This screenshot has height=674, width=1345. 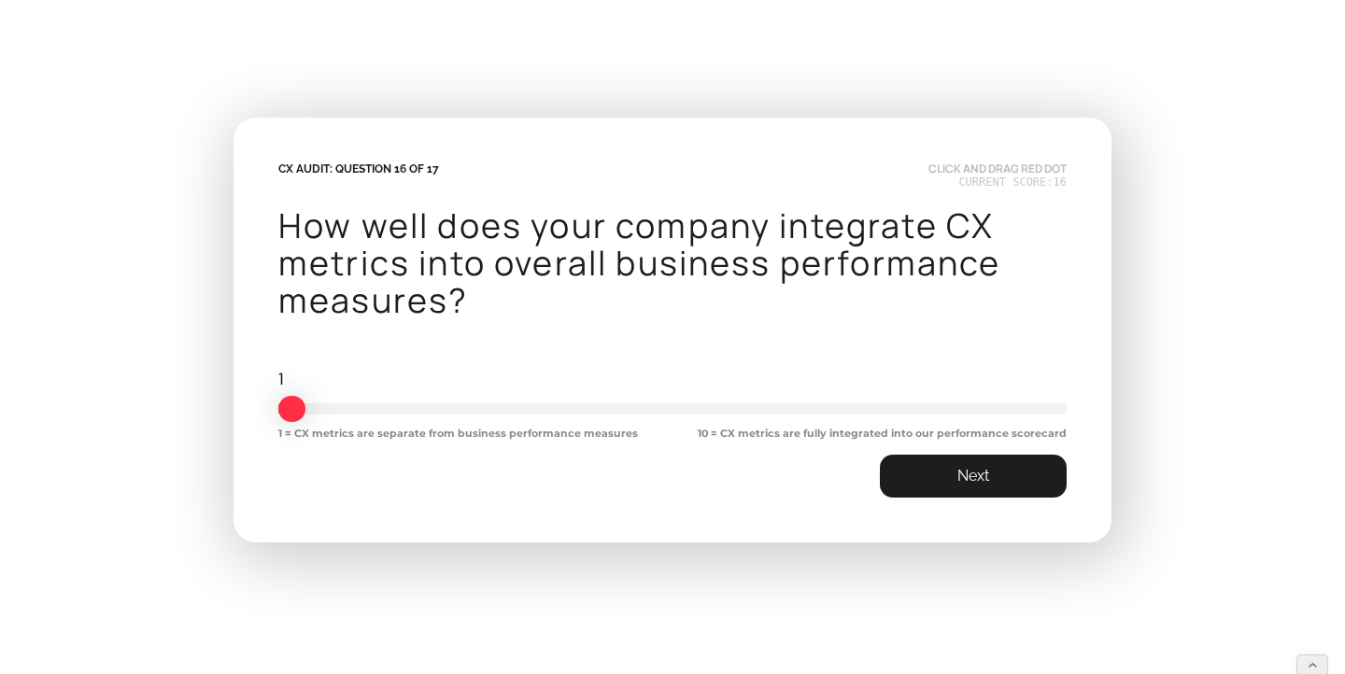 What do you see at coordinates (997, 176) in the screenshot?
I see `div: click and drag red dot` at bounding box center [997, 176].